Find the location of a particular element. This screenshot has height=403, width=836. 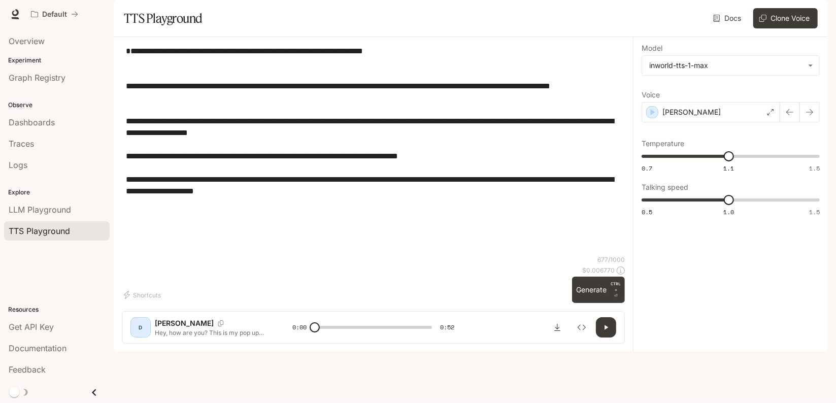

button: All workspaces is located at coordinates (54, 14).